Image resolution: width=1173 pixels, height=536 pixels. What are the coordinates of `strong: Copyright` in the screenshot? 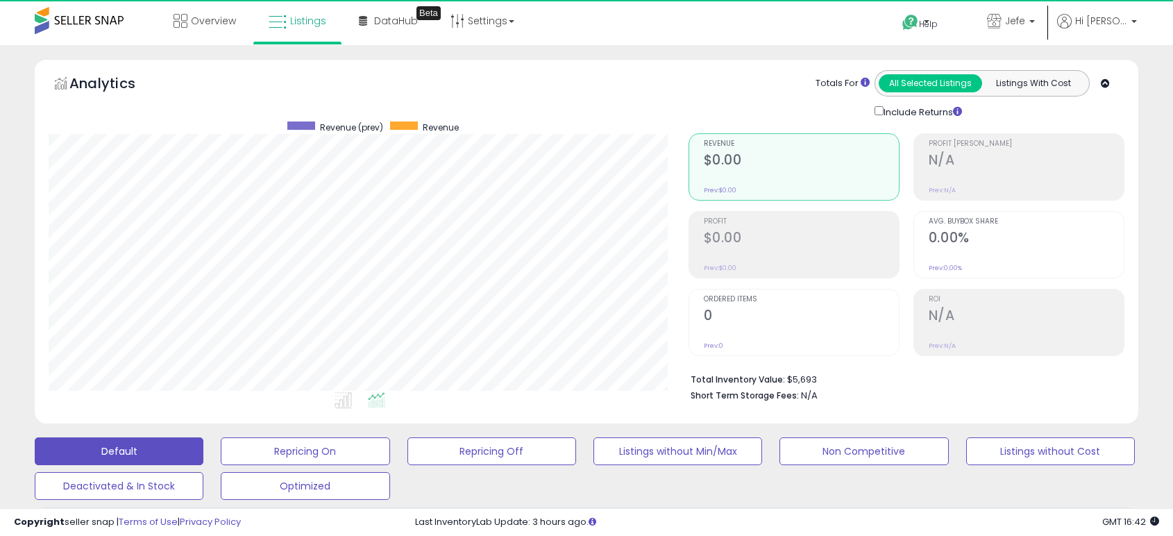 It's located at (39, 521).